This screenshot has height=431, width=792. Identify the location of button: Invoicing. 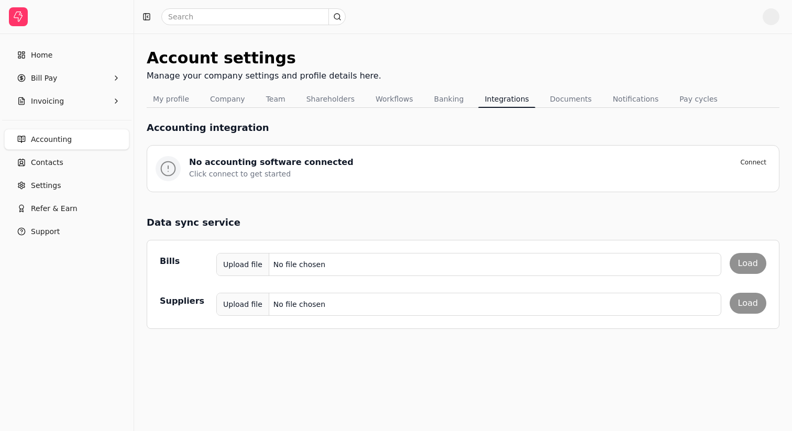
(67, 101).